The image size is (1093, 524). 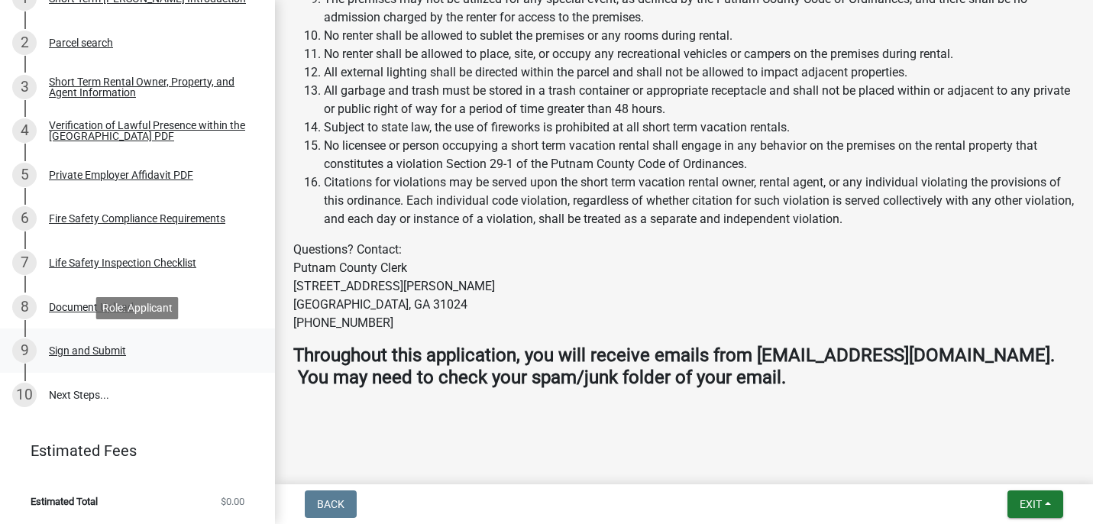 What do you see at coordinates (87, 350) in the screenshot?
I see `div: Sign and Submit` at bounding box center [87, 350].